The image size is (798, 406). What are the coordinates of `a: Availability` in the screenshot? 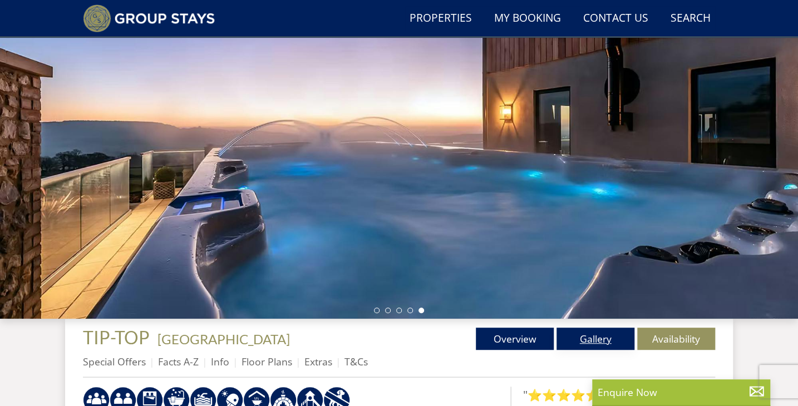 It's located at (676, 339).